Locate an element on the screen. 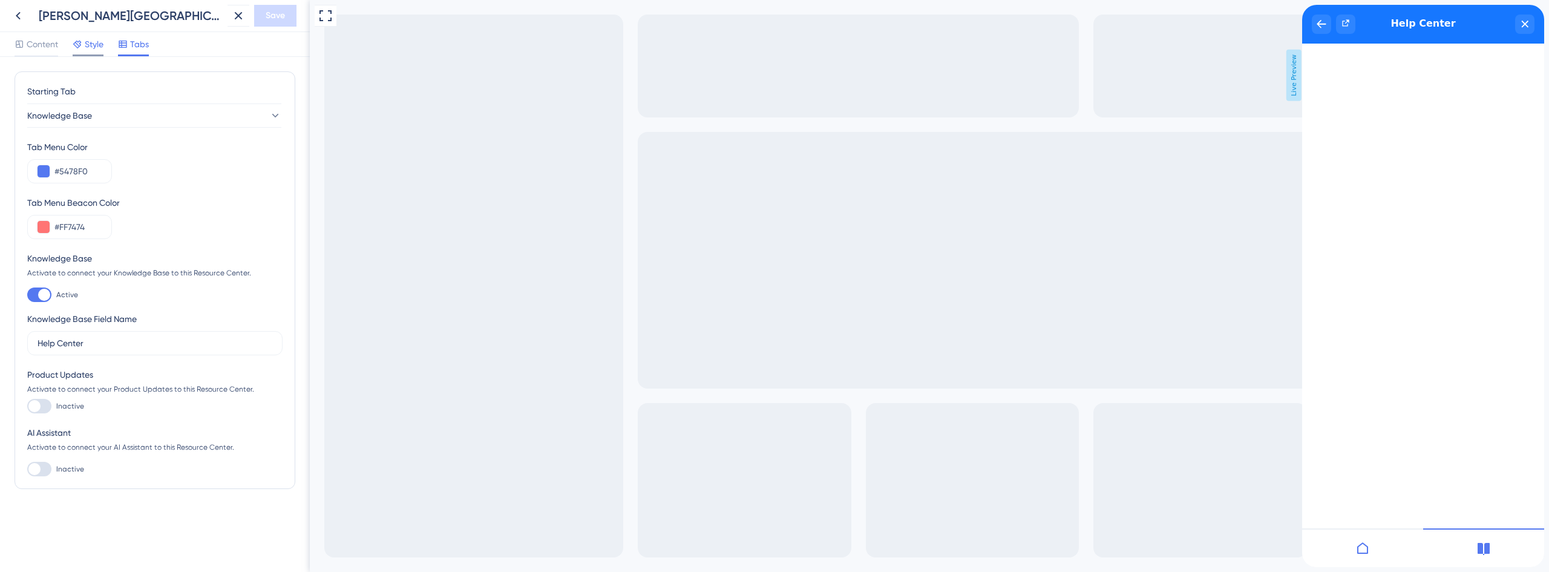  span: Active is located at coordinates (67, 295).